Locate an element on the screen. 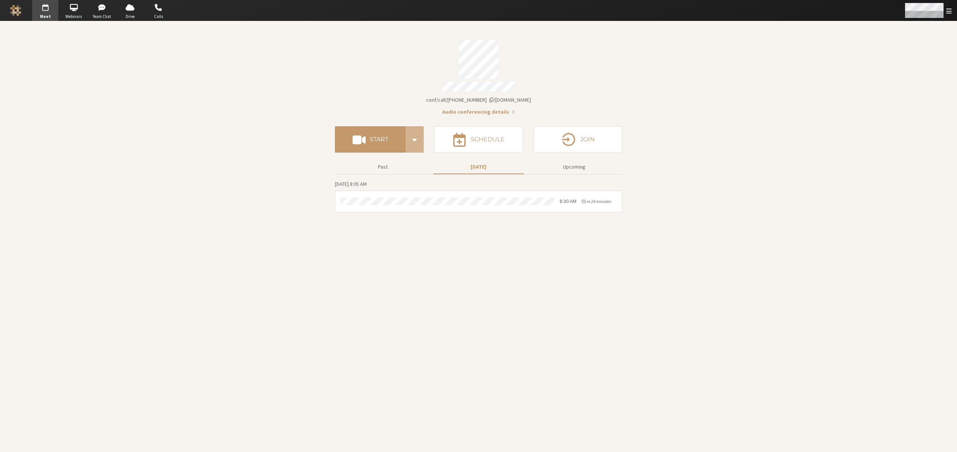 This screenshot has width=957, height=452. span: Team Chat is located at coordinates (102, 16).